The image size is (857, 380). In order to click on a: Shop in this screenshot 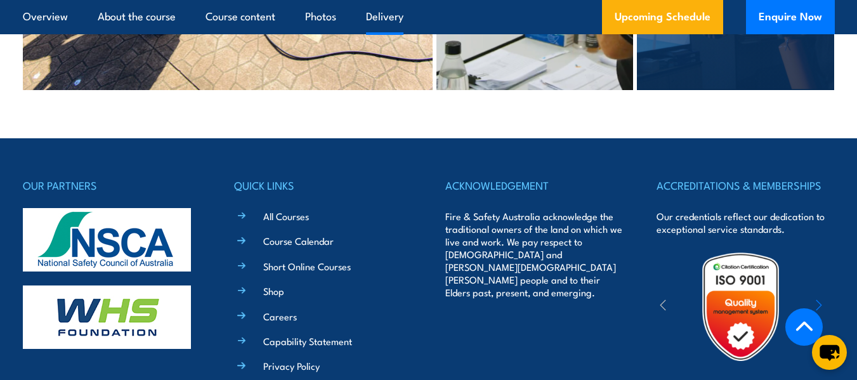, I will do `click(273, 291)`.